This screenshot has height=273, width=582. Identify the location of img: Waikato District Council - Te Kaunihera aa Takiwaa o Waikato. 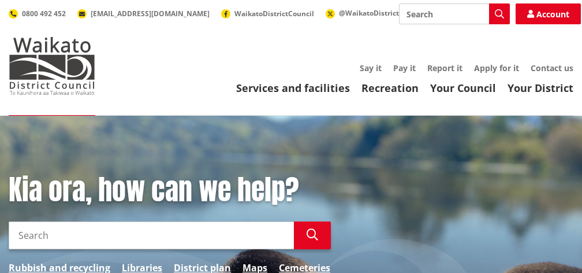
(52, 66).